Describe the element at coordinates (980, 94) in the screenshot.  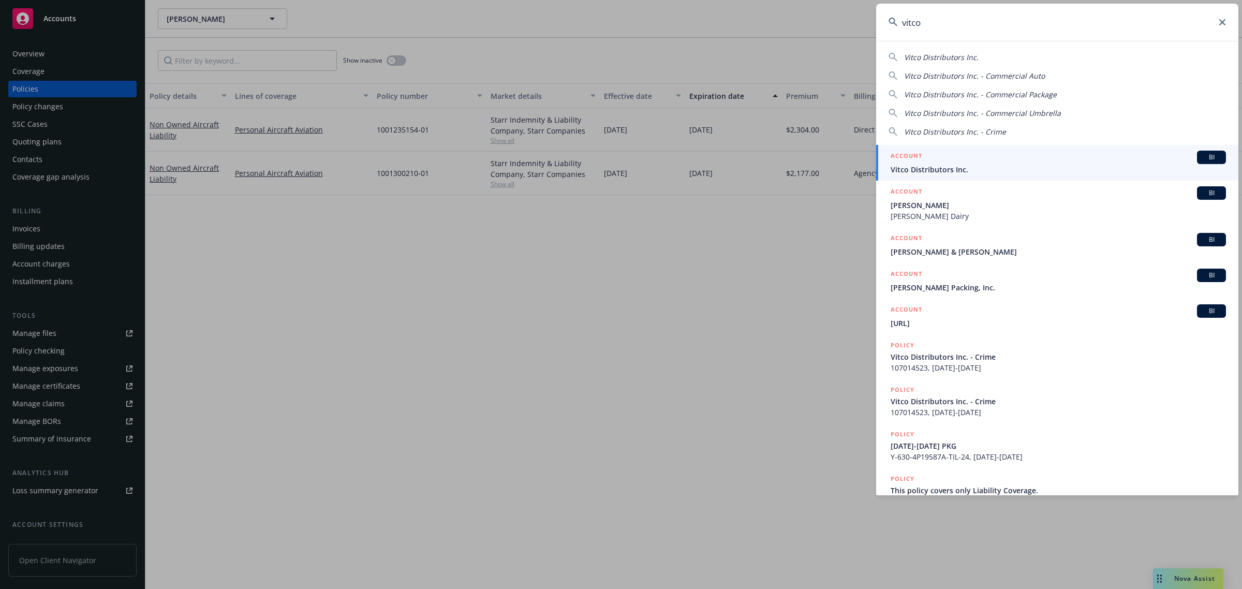
I see `span: Vitco Distributors Inc. - Commercial Package` at that location.